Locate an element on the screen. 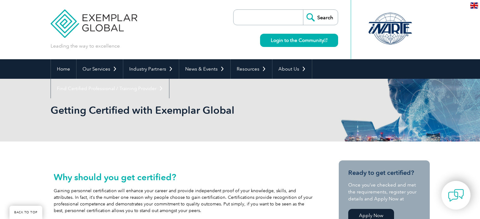 Image resolution: width=480 pixels, height=219 pixels. img: open_square.png is located at coordinates (325, 40).